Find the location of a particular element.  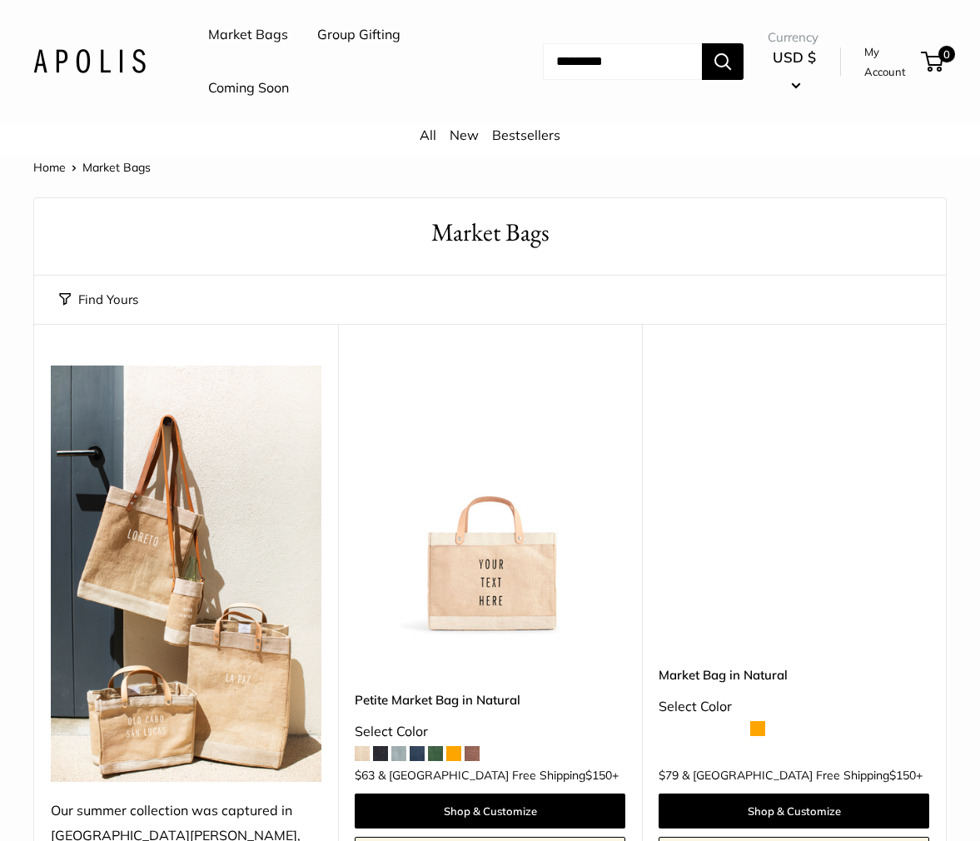

img: Petite Market Bag in Natural is located at coordinates (489, 500).